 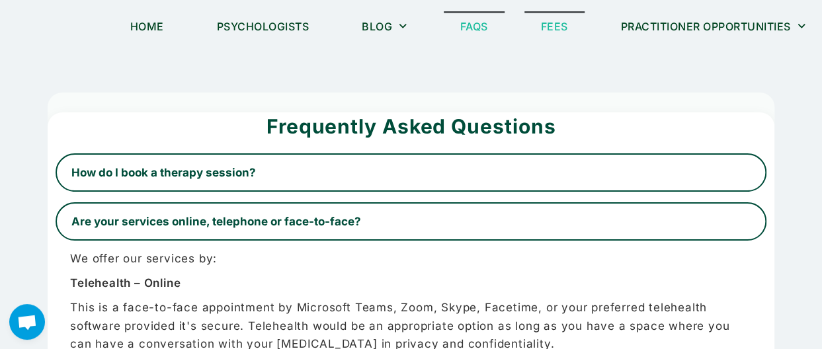 What do you see at coordinates (125, 283) in the screenshot?
I see `strong: Telehealth – Online` at bounding box center [125, 283].